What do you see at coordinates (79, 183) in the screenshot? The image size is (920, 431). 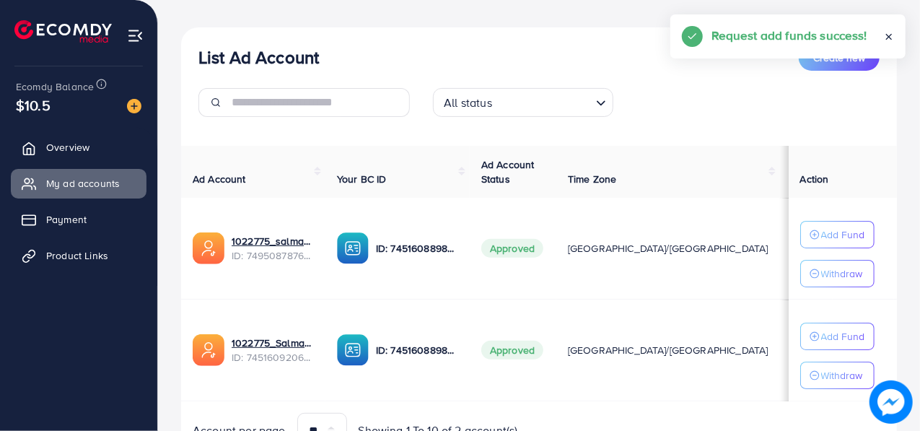 I see `a: My ad accounts` at bounding box center [79, 183].